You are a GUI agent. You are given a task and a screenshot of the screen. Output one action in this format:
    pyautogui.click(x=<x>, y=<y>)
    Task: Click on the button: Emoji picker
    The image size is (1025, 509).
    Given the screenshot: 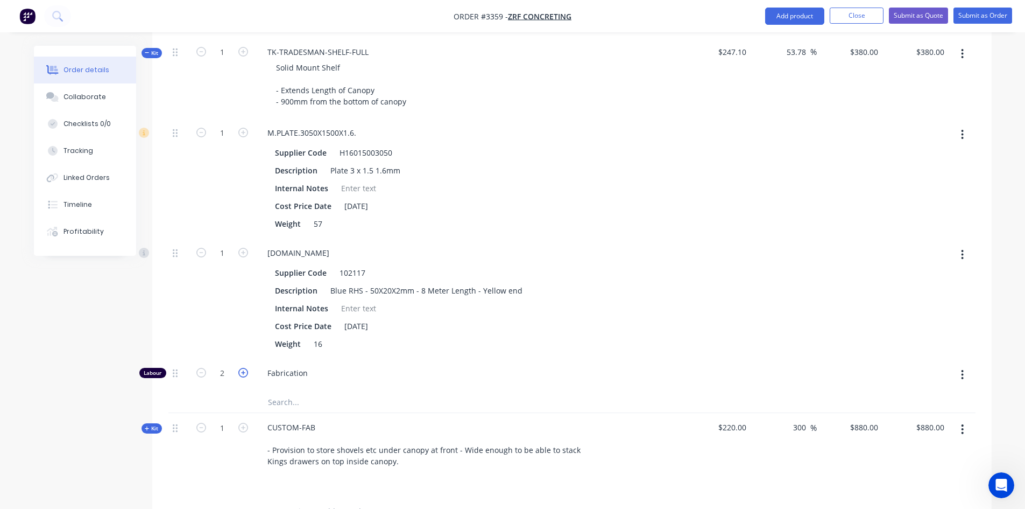 What is the action you would take?
    pyautogui.click(x=21, y=357)
    